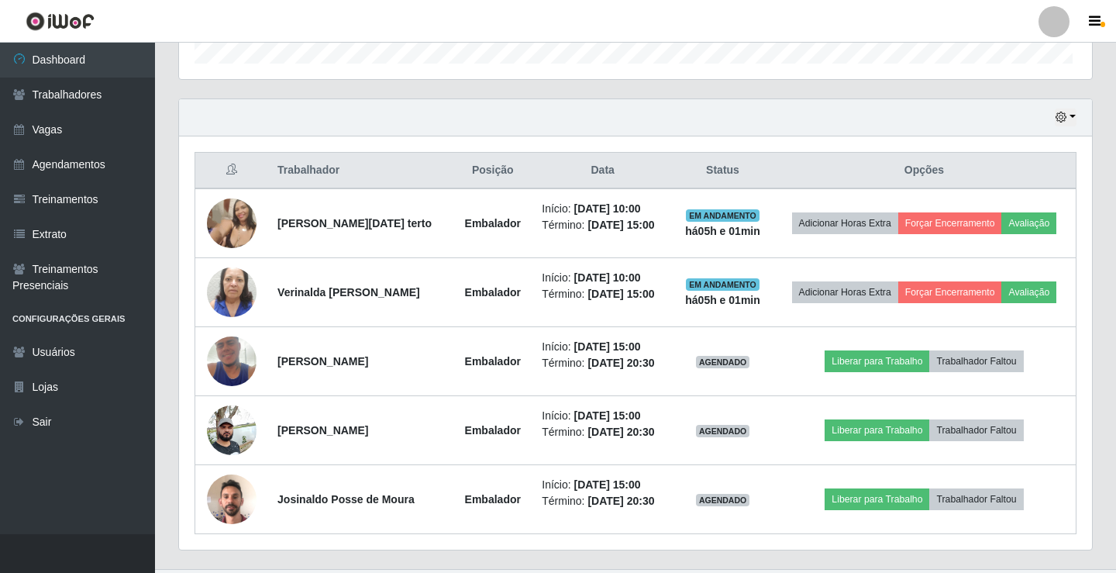 This screenshot has height=573, width=1116. Describe the element at coordinates (232, 292) in the screenshot. I see `img: 1728324895552.jpeg` at that location.